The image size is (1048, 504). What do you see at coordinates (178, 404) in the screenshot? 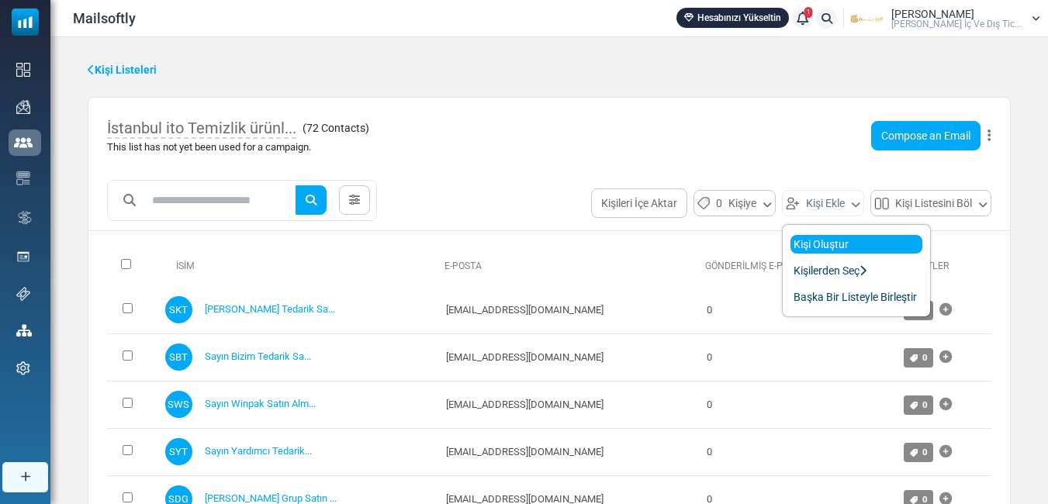
I see `span: SWS` at bounding box center [178, 404].